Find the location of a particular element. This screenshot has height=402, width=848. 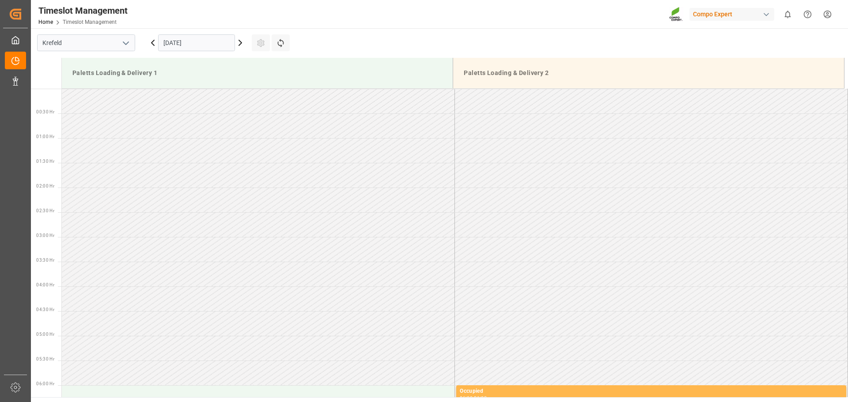

span: 04:30 Hr is located at coordinates (45, 310).